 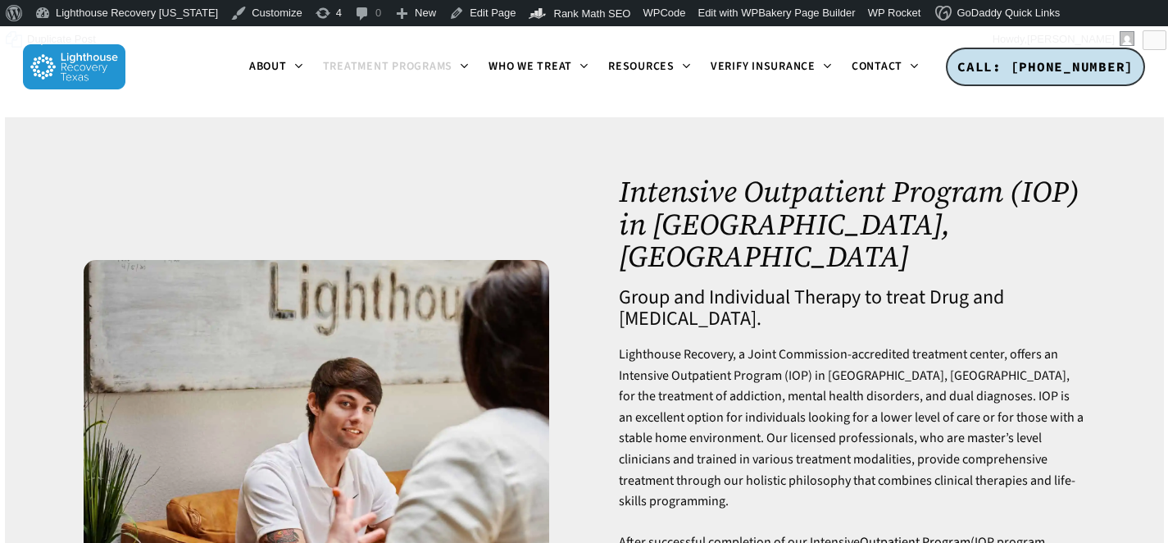 I want to click on a: About, so click(x=276, y=67).